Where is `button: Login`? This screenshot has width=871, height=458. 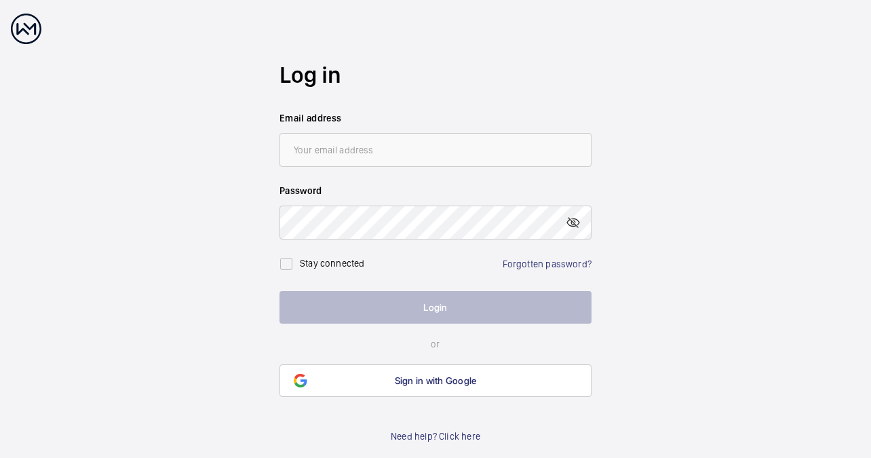 button: Login is located at coordinates (435, 307).